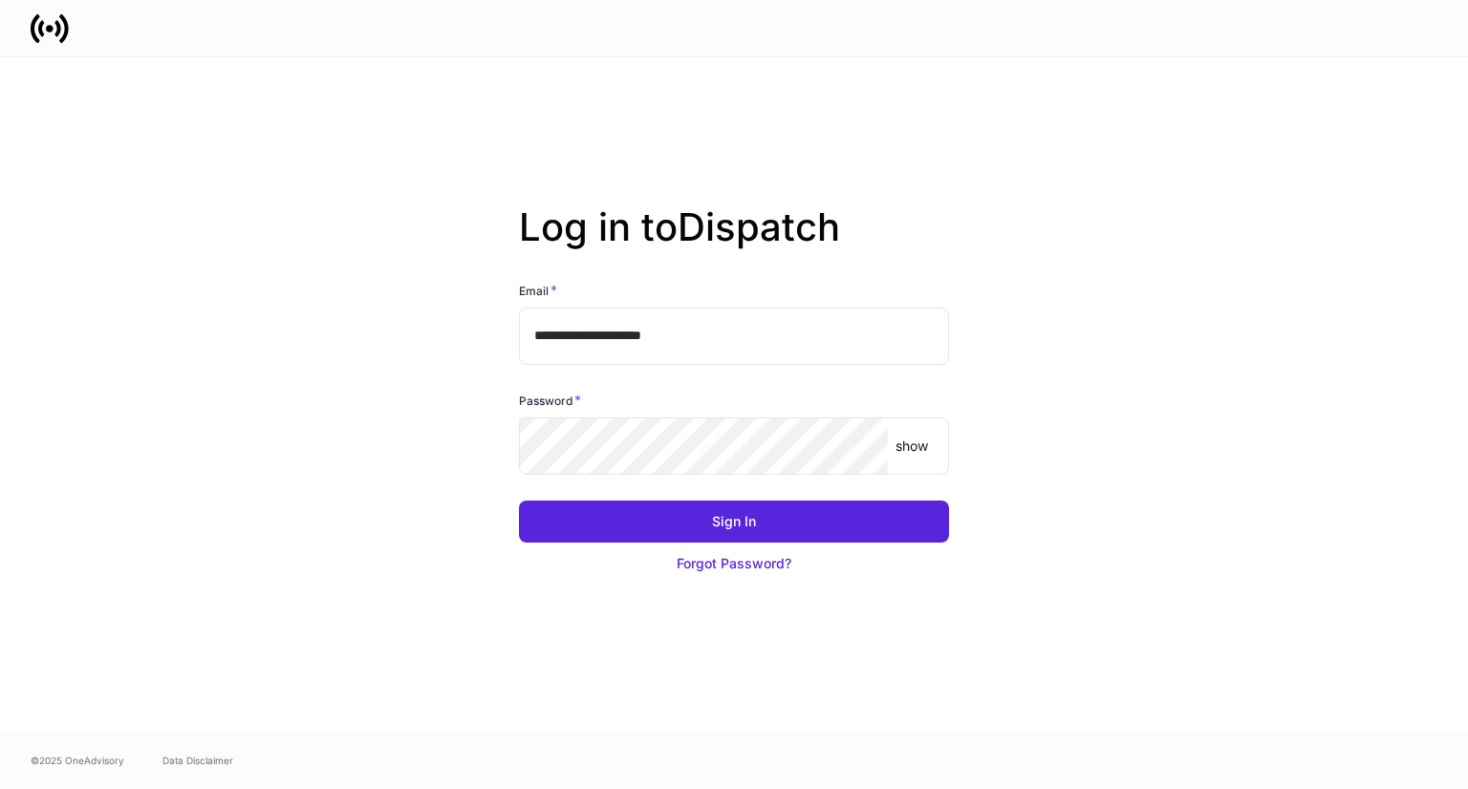 Image resolution: width=1468 pixels, height=789 pixels. I want to click on button: Sign In, so click(734, 522).